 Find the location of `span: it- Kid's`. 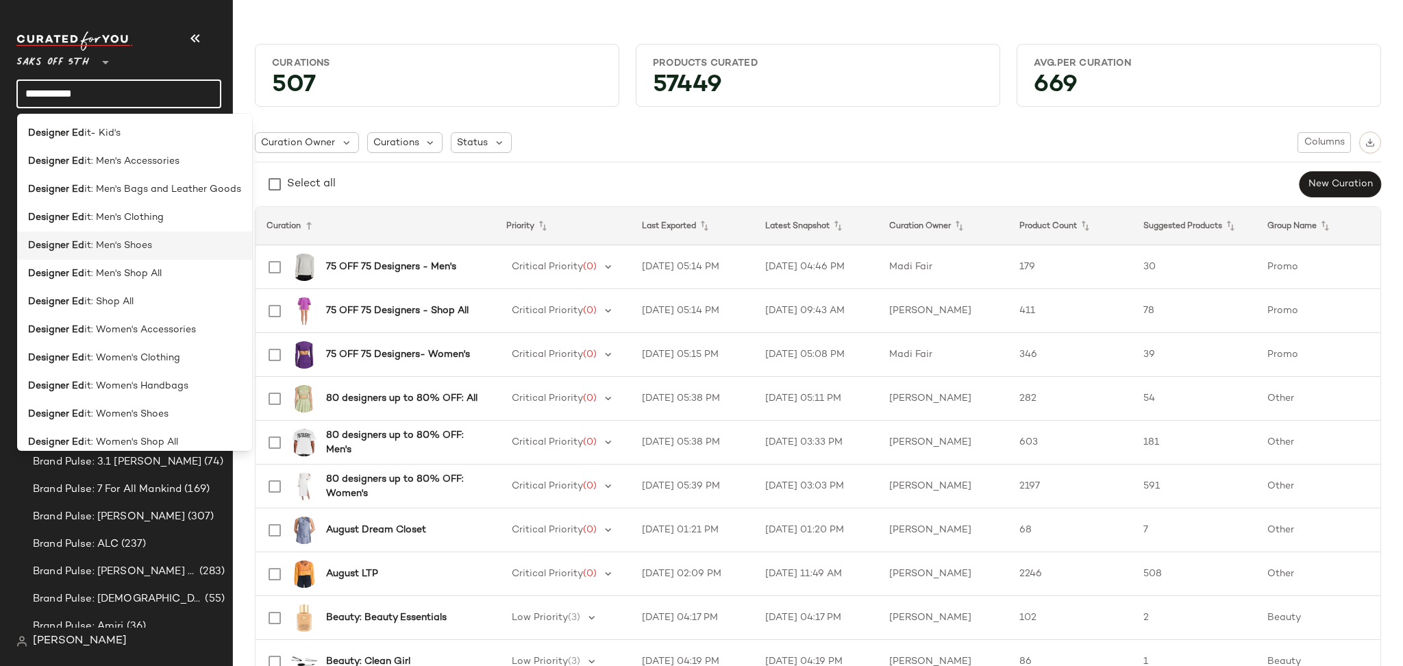

span: it- Kid's is located at coordinates (102, 133).